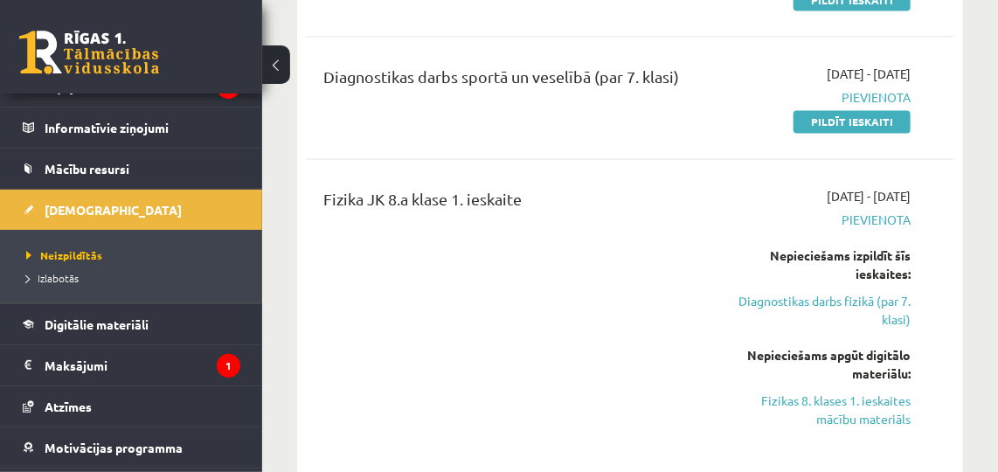  What do you see at coordinates (822, 266) in the screenshot?
I see `div: Nepieciešams izpildīt šīs ieskaites:` at bounding box center [822, 266].